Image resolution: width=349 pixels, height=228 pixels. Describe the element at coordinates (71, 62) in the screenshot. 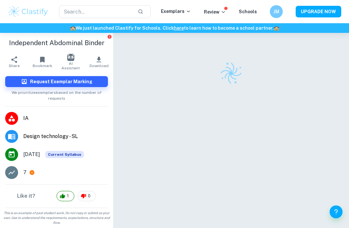

I see `button: AI Assistant` at that location.